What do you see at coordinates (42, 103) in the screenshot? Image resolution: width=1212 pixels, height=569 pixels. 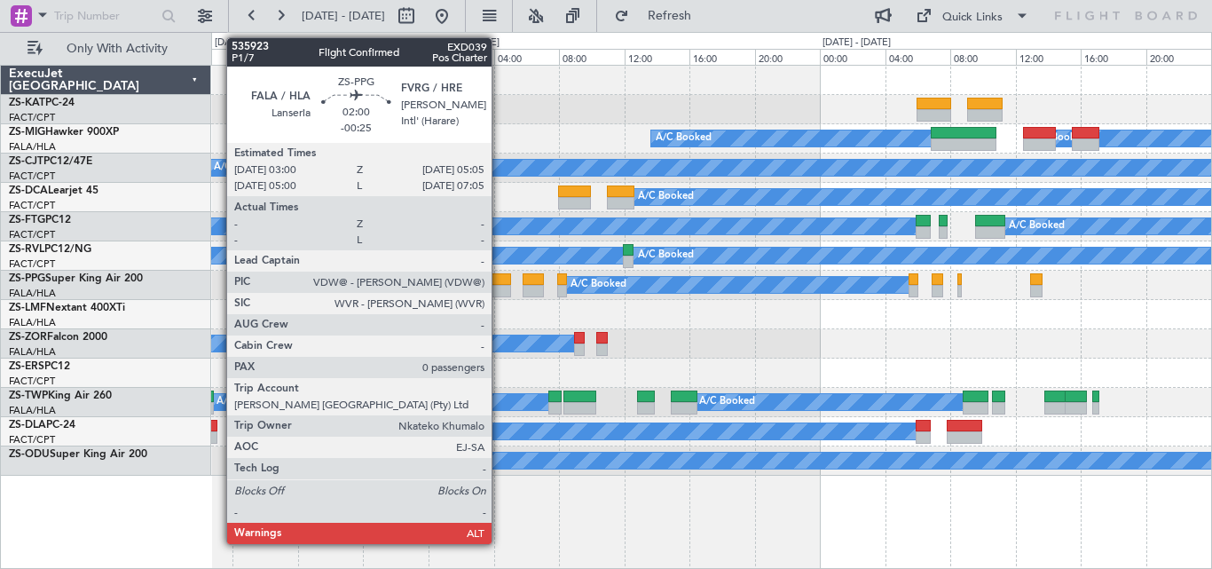 I see `a: ZS-KATPC-24` at bounding box center [42, 103].